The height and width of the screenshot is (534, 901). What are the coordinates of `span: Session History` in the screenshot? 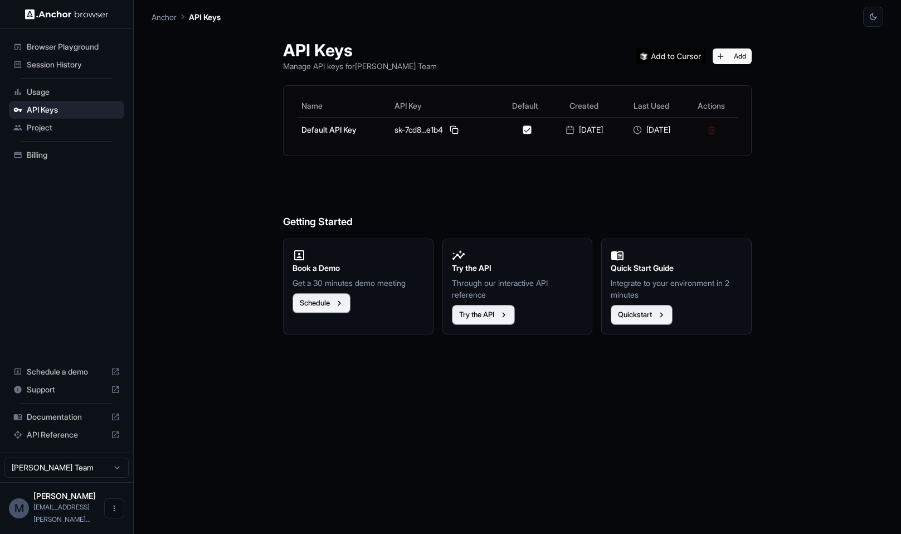 It's located at (73, 65).